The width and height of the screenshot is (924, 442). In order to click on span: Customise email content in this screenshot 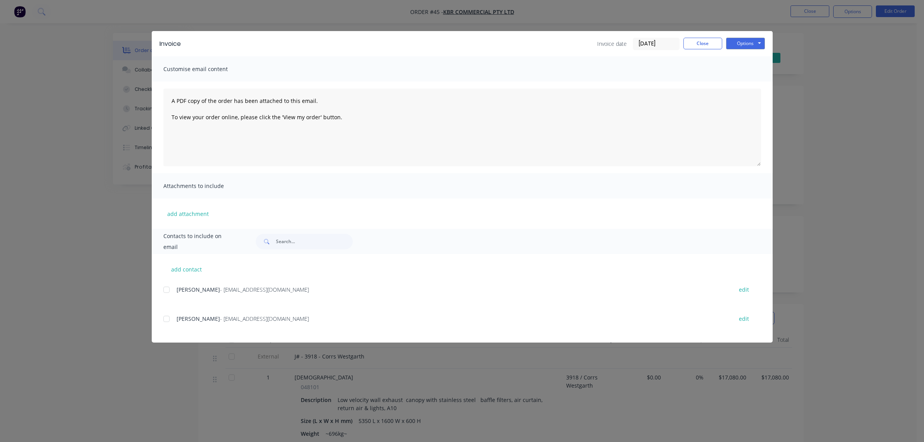, I will do `click(206, 69)`.